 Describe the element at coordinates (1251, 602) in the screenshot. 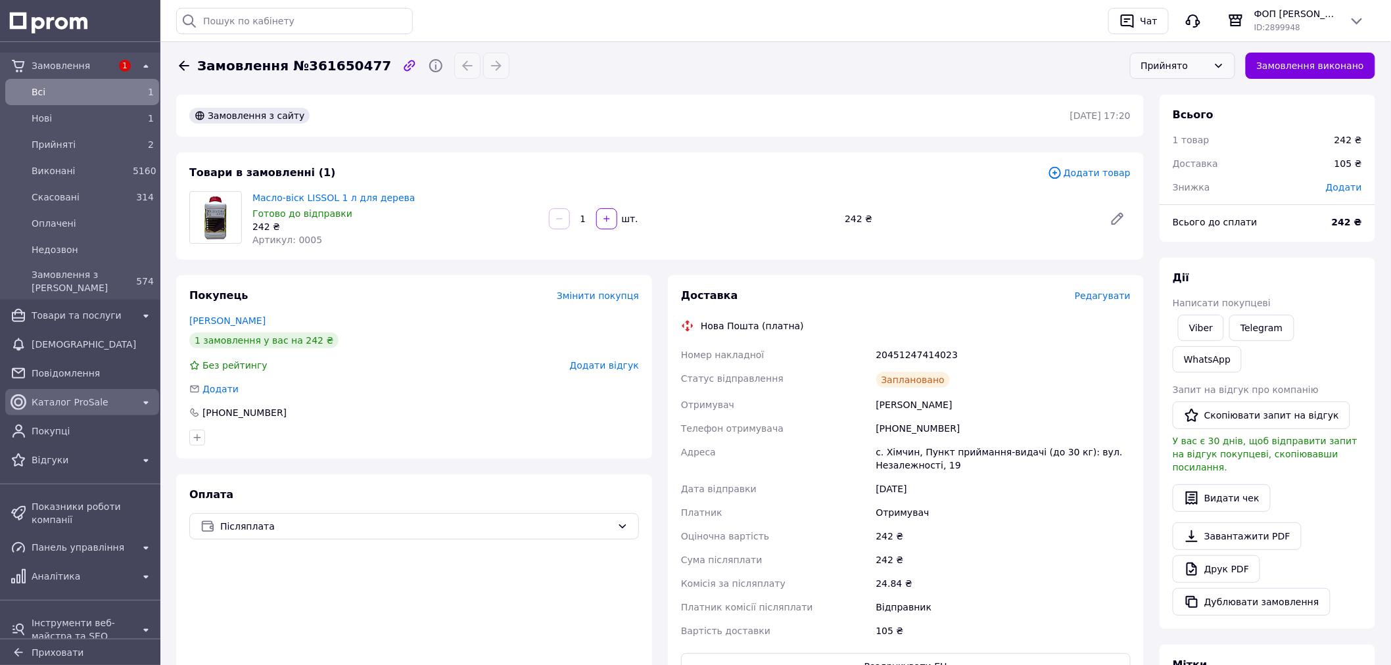

I see `button: Дублювати замовлення` at that location.